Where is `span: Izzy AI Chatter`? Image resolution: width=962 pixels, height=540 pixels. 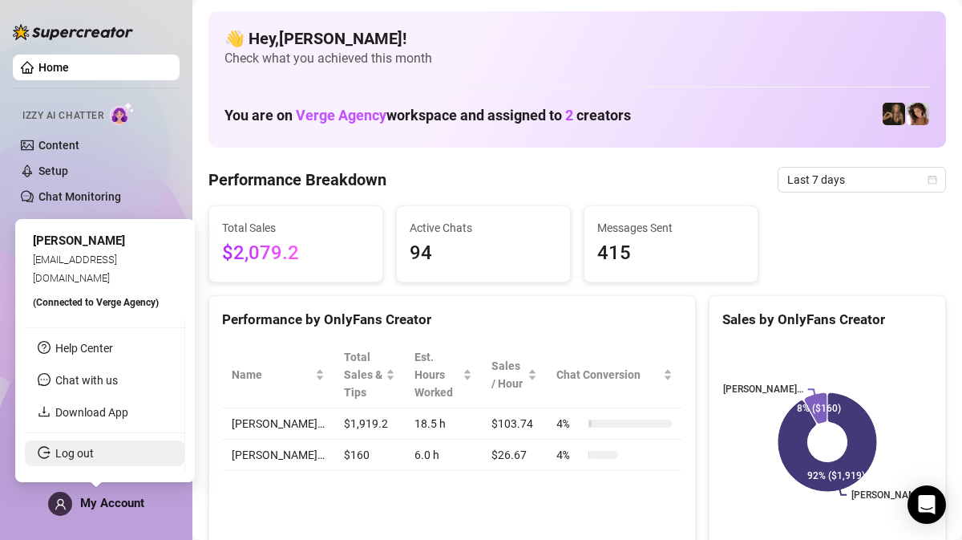
span: Izzy AI Chatter is located at coordinates (63, 115).